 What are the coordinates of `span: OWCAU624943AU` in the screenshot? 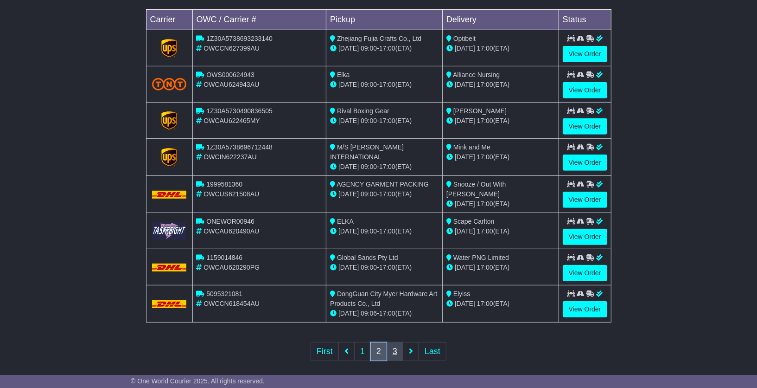 It's located at (231, 84).